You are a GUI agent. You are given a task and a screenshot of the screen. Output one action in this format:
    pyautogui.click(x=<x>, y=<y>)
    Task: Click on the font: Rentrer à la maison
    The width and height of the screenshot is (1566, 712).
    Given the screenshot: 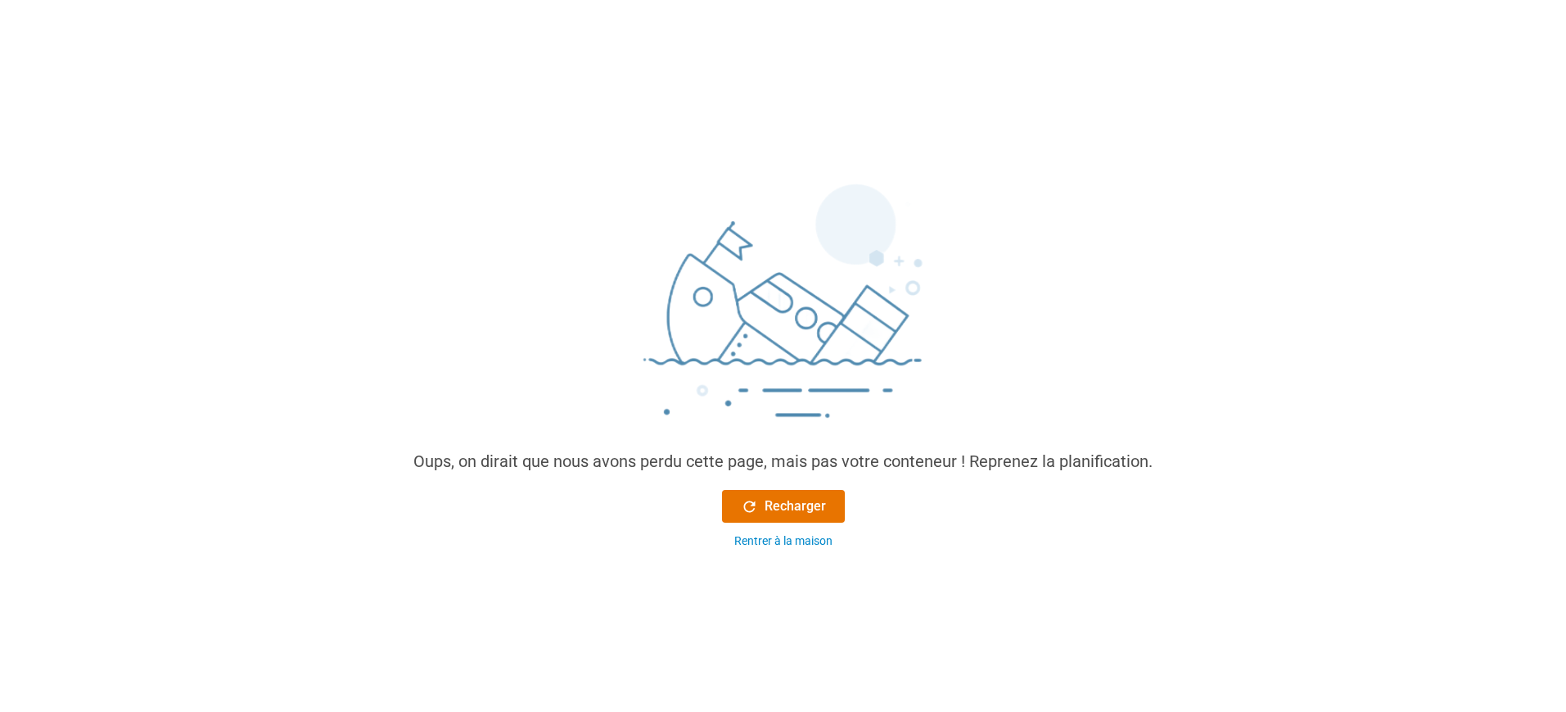 What is the action you would take?
    pyautogui.click(x=784, y=540)
    